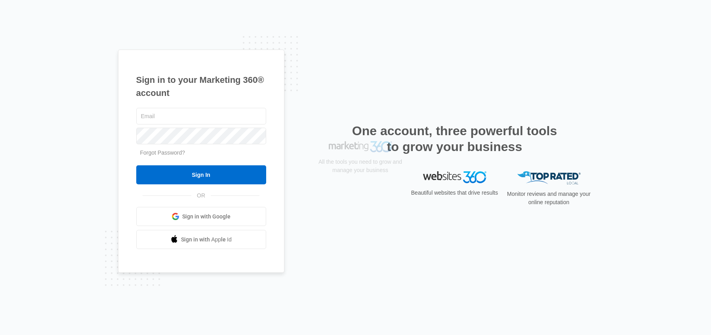  I want to click on img: Marketing 360, so click(361, 177).